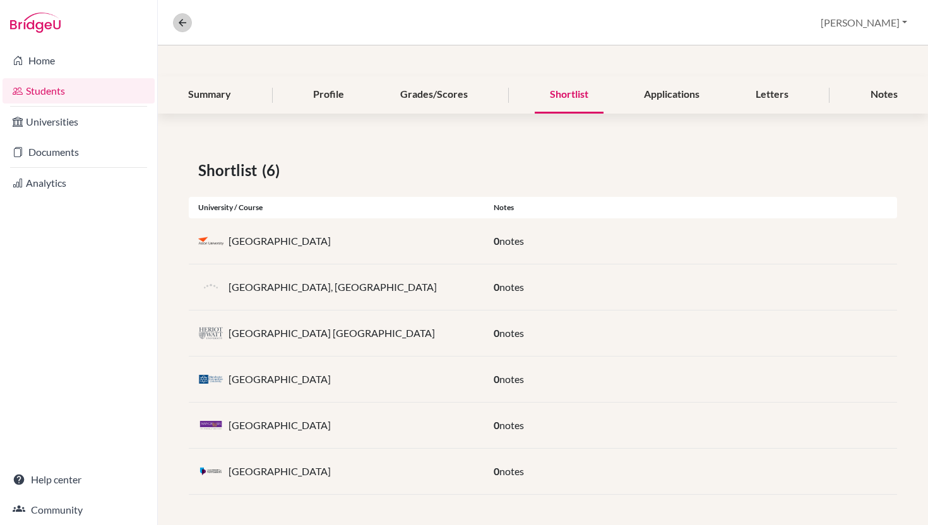  Describe the element at coordinates (273, 170) in the screenshot. I see `span: (6)` at that location.